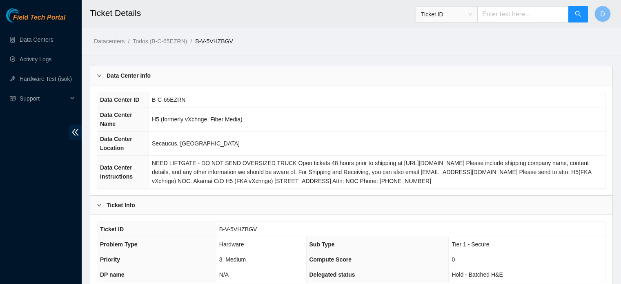 This screenshot has width=621, height=284. Describe the element at coordinates (24, 15) in the screenshot. I see `img: Akamai Technologies` at that location.